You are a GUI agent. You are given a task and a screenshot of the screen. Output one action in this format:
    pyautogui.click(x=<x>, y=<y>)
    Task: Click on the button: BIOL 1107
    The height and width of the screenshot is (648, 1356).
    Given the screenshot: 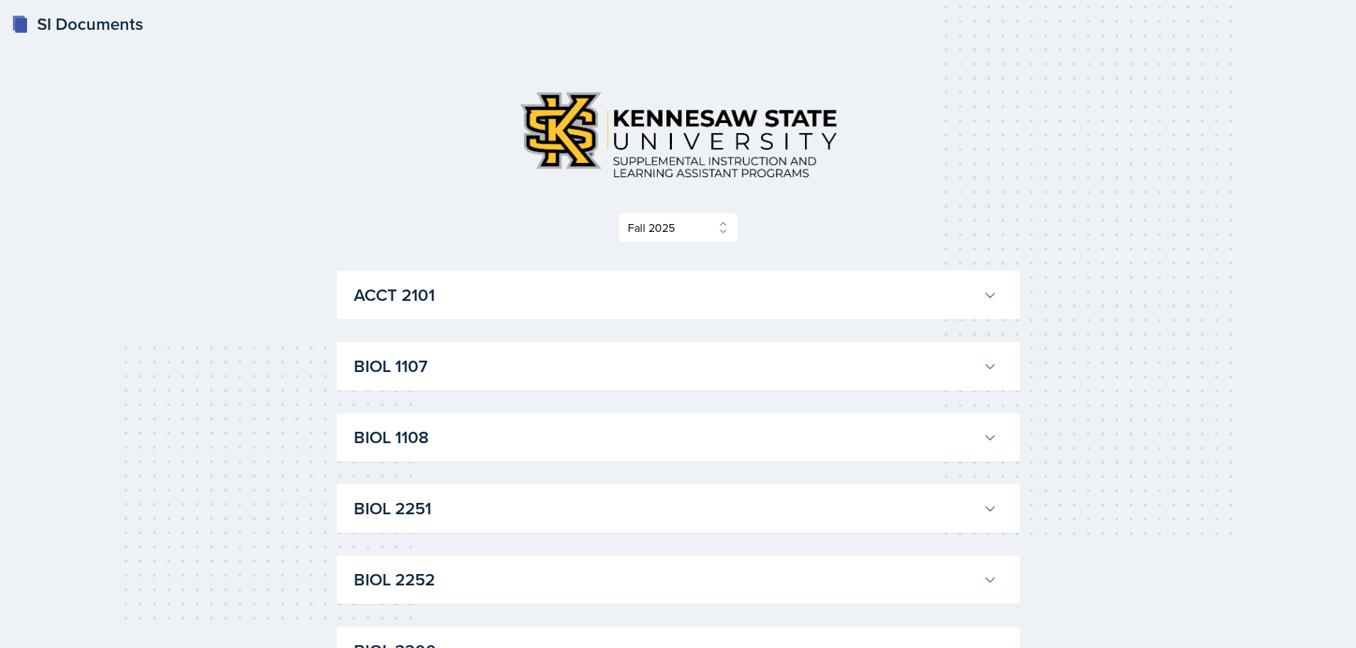 What is the action you would take?
    pyautogui.click(x=675, y=367)
    